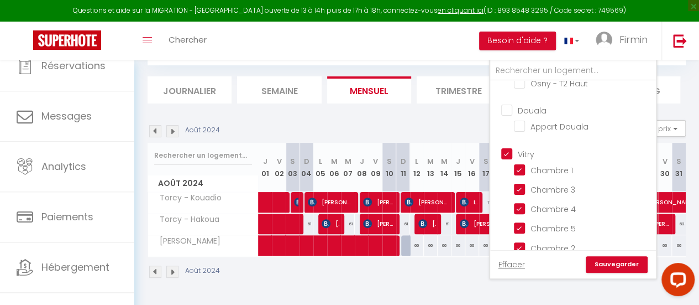  I want to click on th: 14, so click(444, 167).